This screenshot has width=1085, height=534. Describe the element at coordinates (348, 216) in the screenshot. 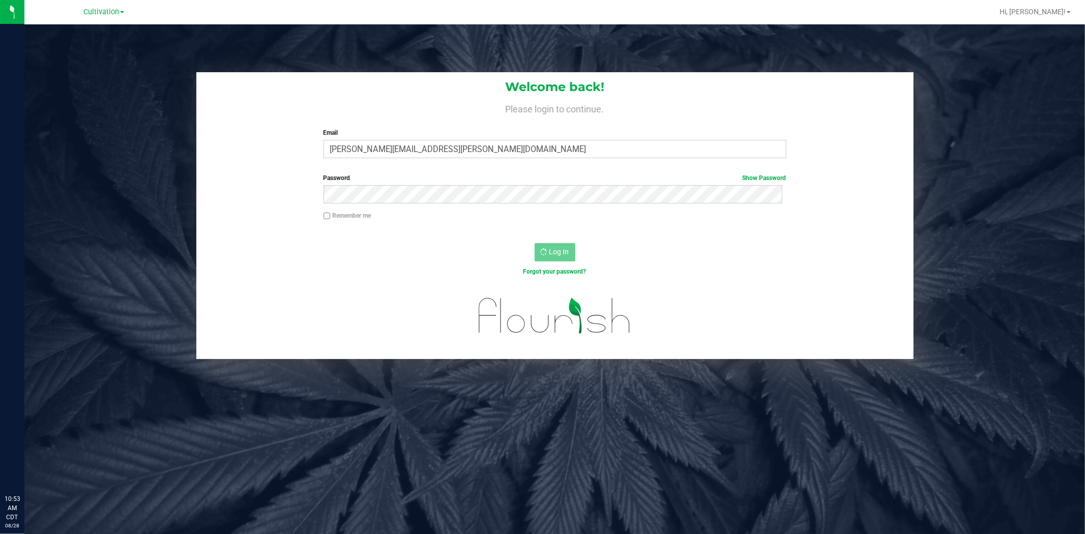

I see `label: Remember me` at that location.